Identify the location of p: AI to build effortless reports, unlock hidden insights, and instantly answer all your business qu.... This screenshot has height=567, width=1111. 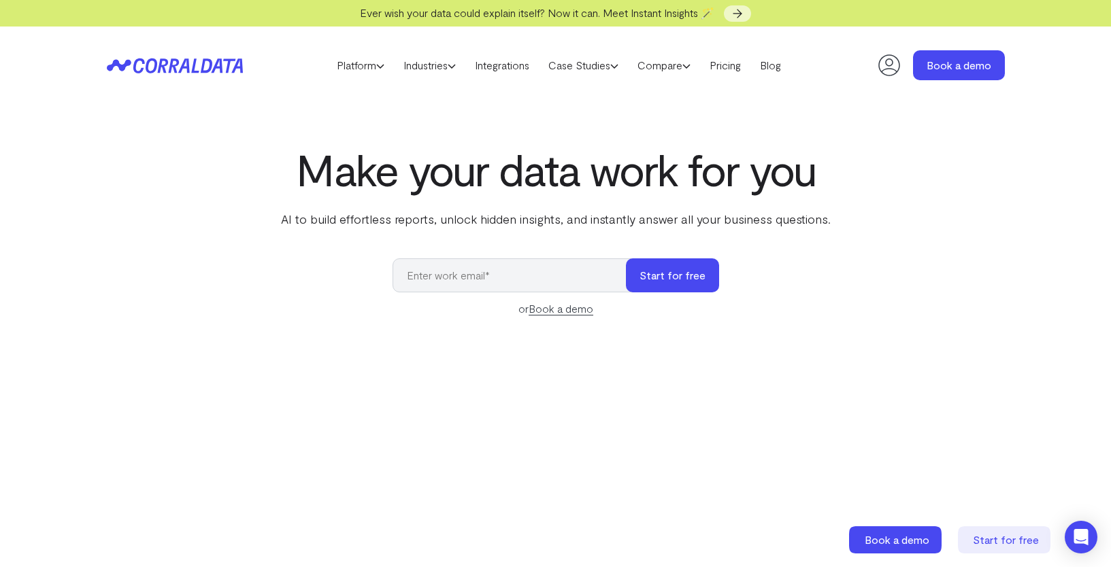
(556, 219).